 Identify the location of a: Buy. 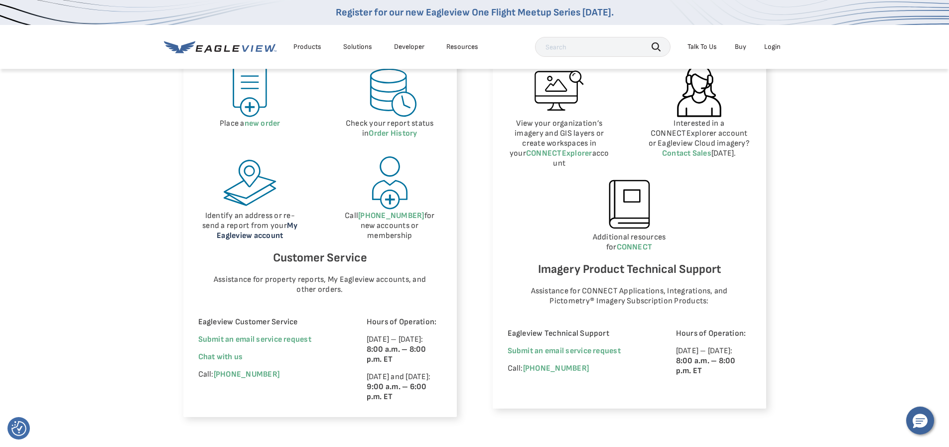
(741, 47).